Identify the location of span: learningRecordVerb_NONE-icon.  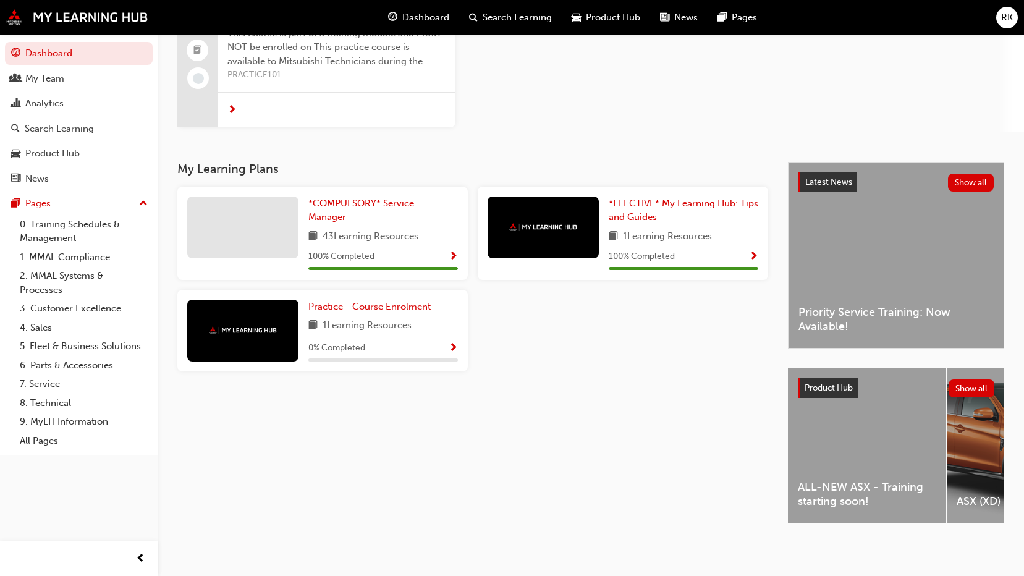
(198, 78).